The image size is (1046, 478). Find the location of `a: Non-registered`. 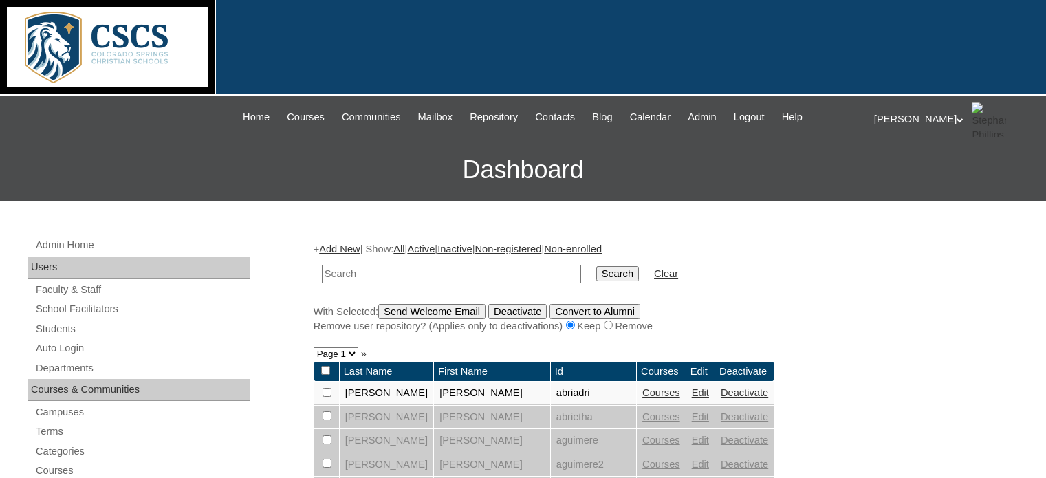

a: Non-registered is located at coordinates (508, 249).